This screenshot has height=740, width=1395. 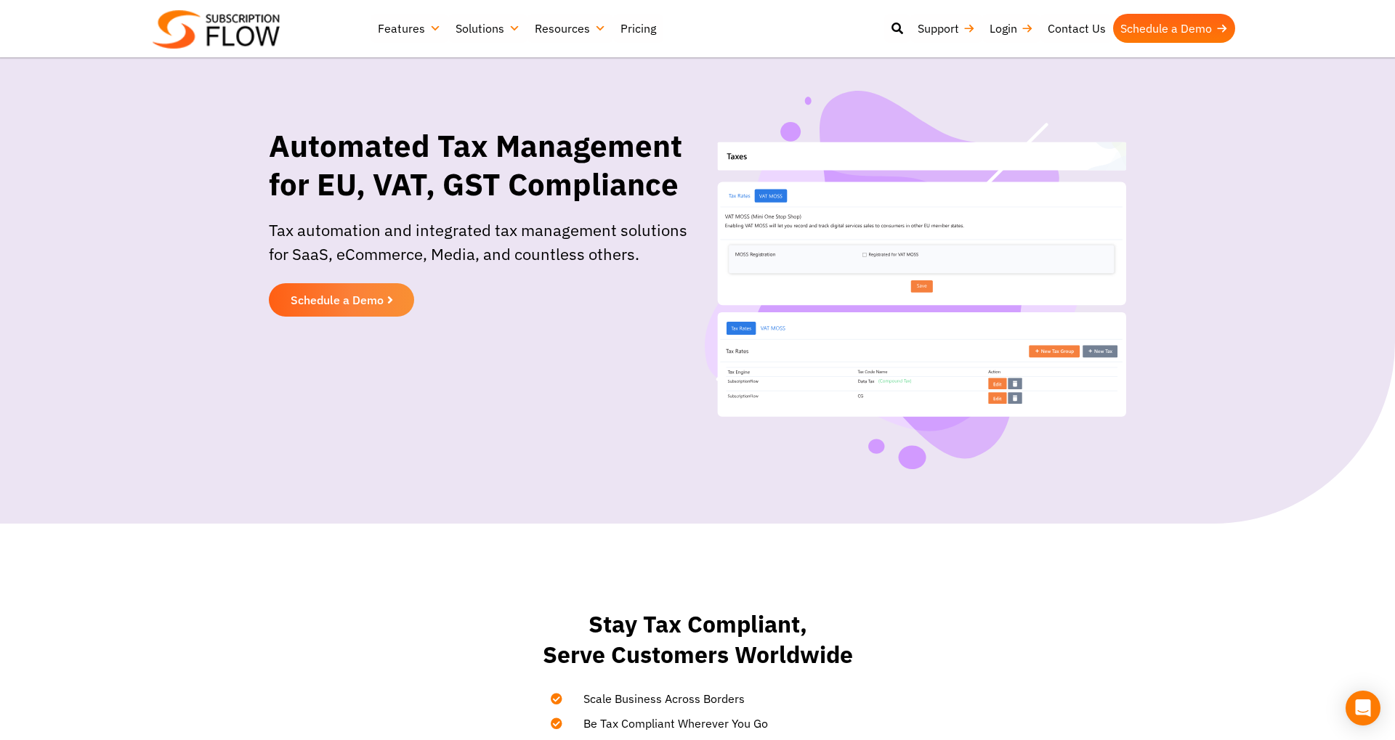 What do you see at coordinates (216, 29) in the screenshot?
I see `img: Subscriptionflow` at bounding box center [216, 29].